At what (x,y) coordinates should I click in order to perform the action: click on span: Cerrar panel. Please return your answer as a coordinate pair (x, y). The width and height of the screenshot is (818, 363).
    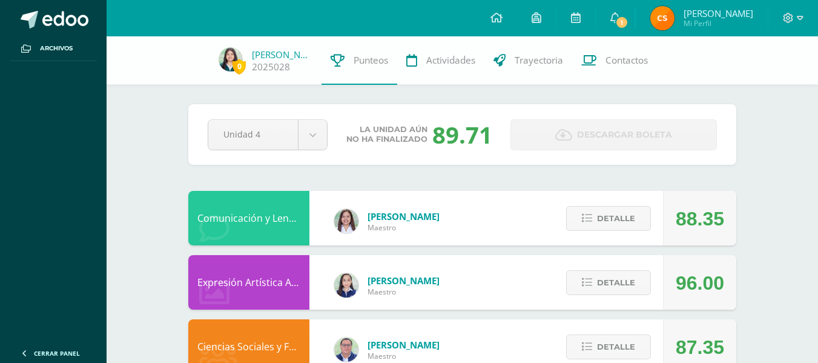
    Looking at the image, I should click on (57, 353).